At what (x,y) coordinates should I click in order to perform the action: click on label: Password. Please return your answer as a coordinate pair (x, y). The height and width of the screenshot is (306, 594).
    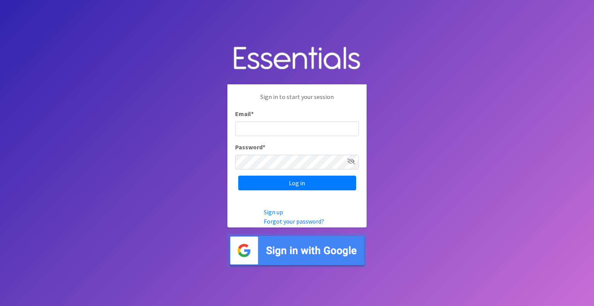
    Looking at the image, I should click on (250, 147).